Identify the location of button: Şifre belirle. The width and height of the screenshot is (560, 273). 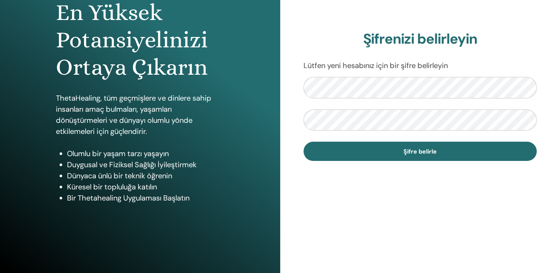
(420, 151).